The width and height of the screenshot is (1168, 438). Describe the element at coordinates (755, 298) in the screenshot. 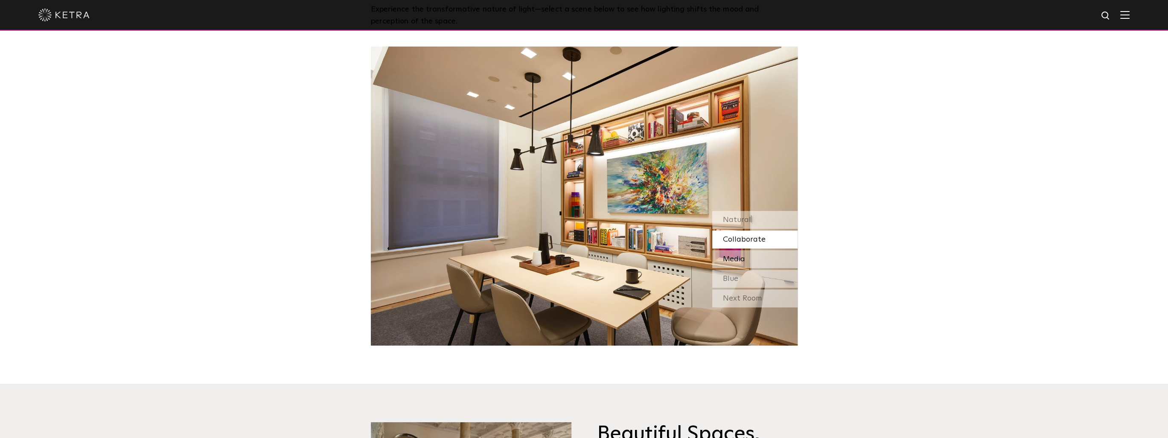

I see `div: Next Room` at that location.